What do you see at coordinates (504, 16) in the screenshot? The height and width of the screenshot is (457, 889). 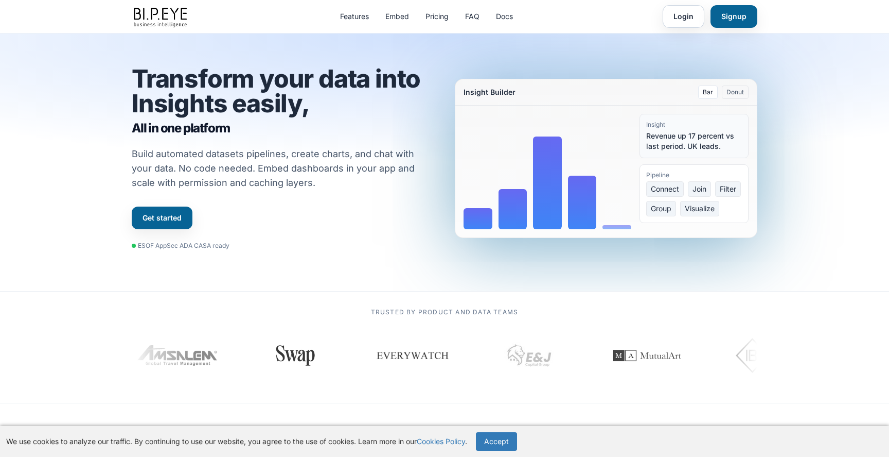 I see `a: Docs` at bounding box center [504, 16].